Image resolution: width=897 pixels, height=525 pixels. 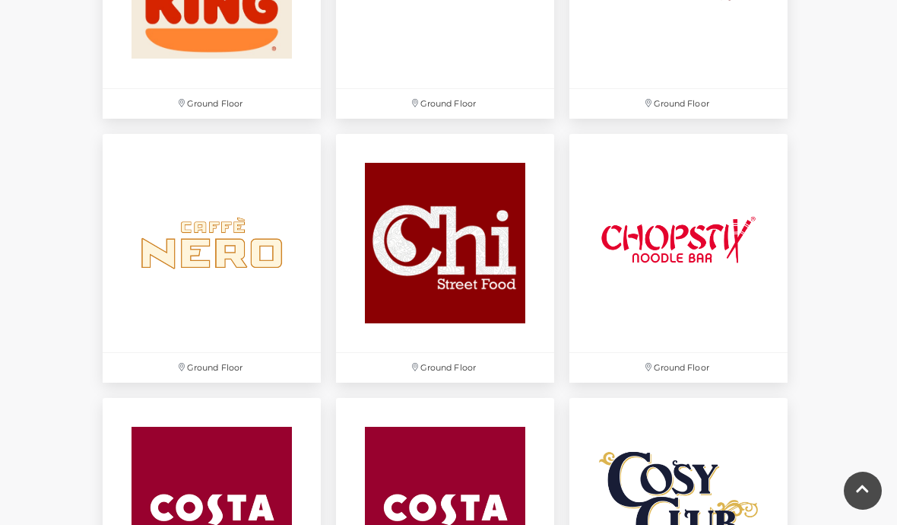 I want to click on a: Chi at Festival Place, Basingstoke Ground Floor, so click(x=445, y=258).